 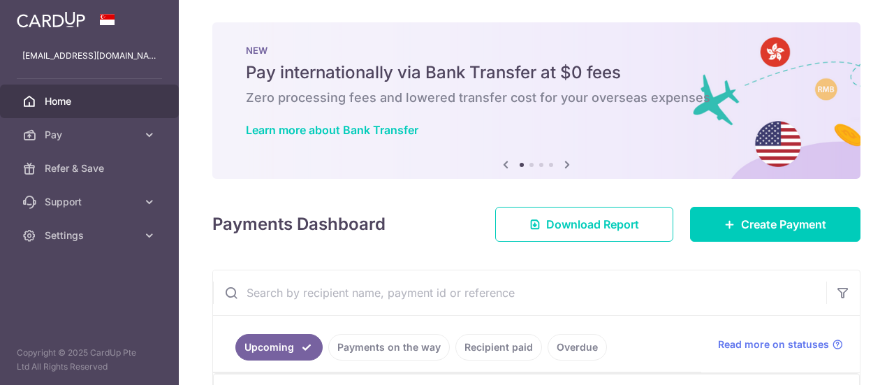 I want to click on span: Create Payment, so click(x=783, y=224).